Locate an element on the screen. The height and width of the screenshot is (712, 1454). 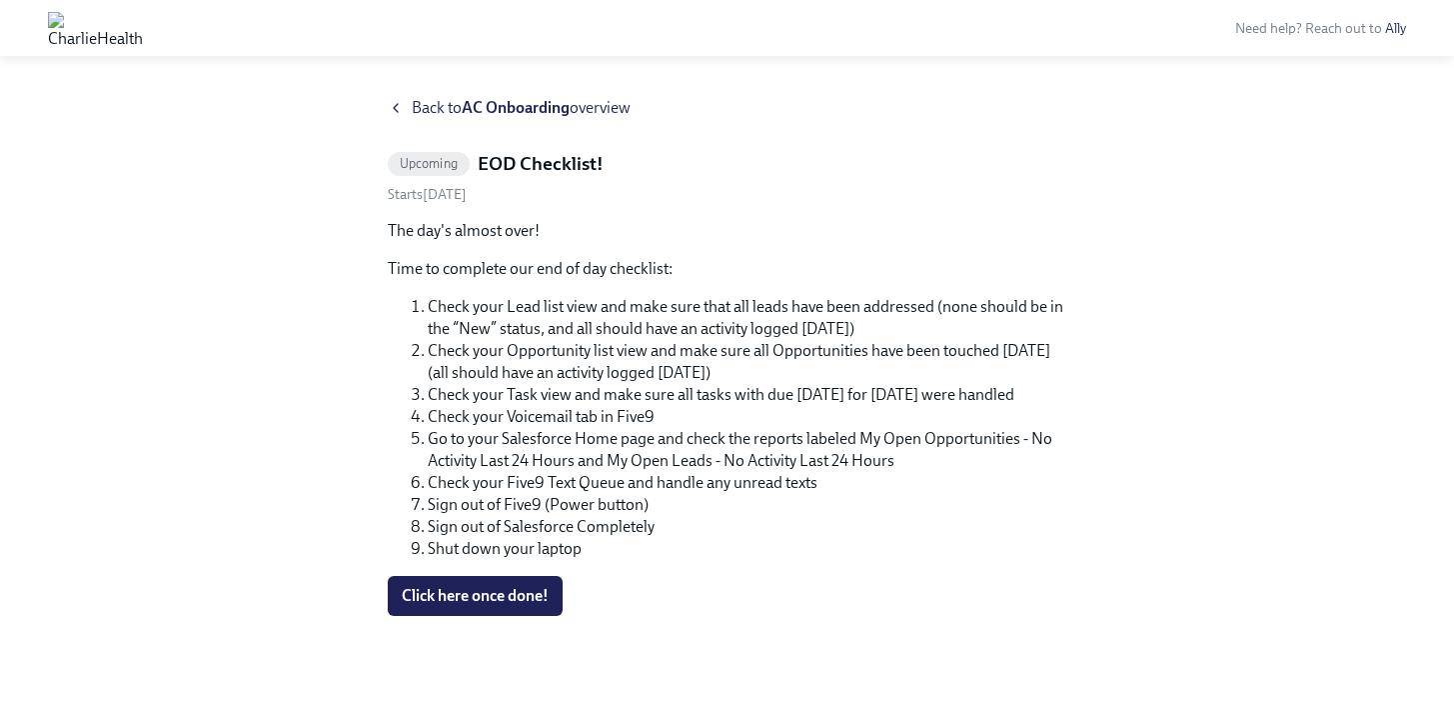
li: Check your Voicemail tab in Five9 is located at coordinates (748, 417).